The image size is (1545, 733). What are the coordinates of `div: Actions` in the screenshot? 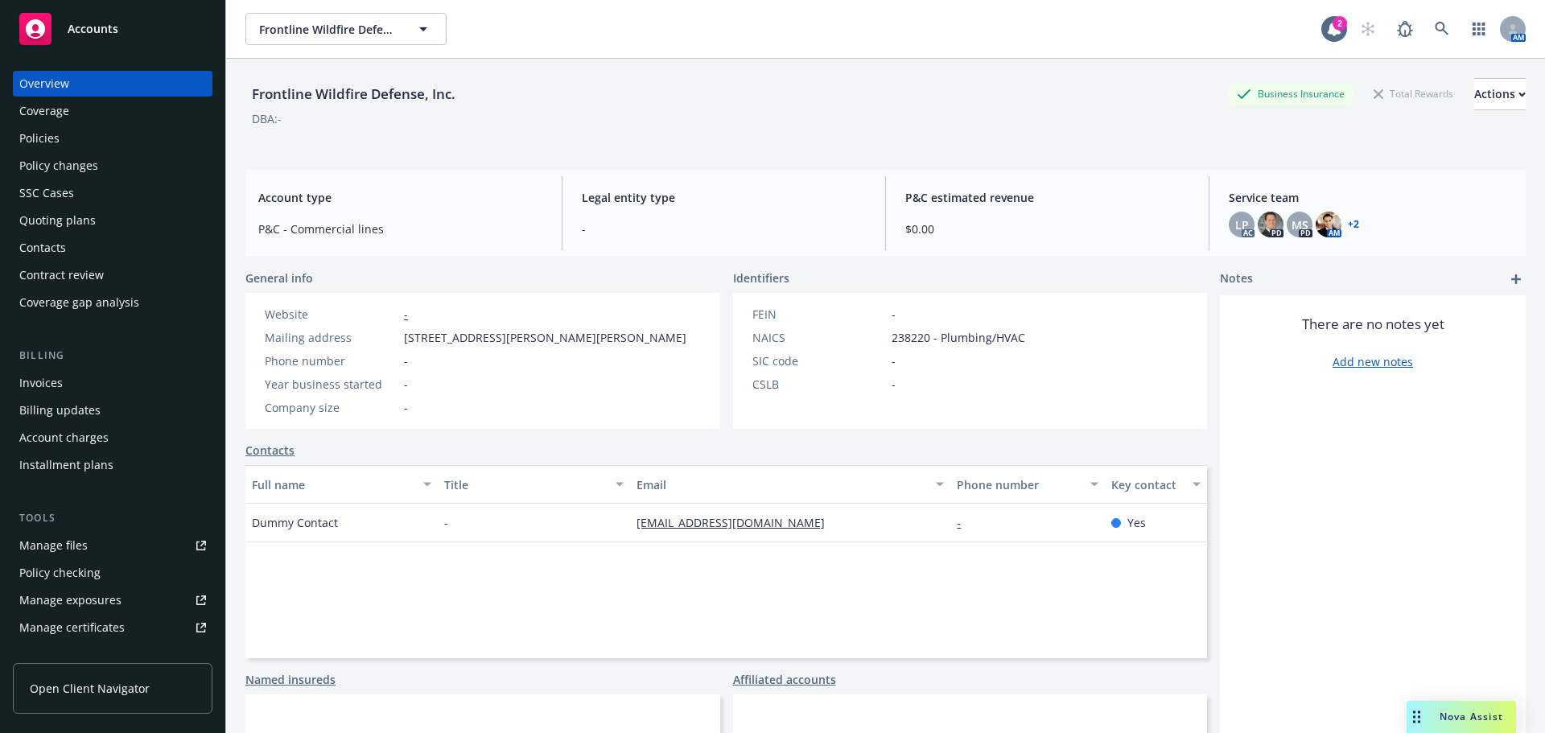 It's located at (1500, 94).